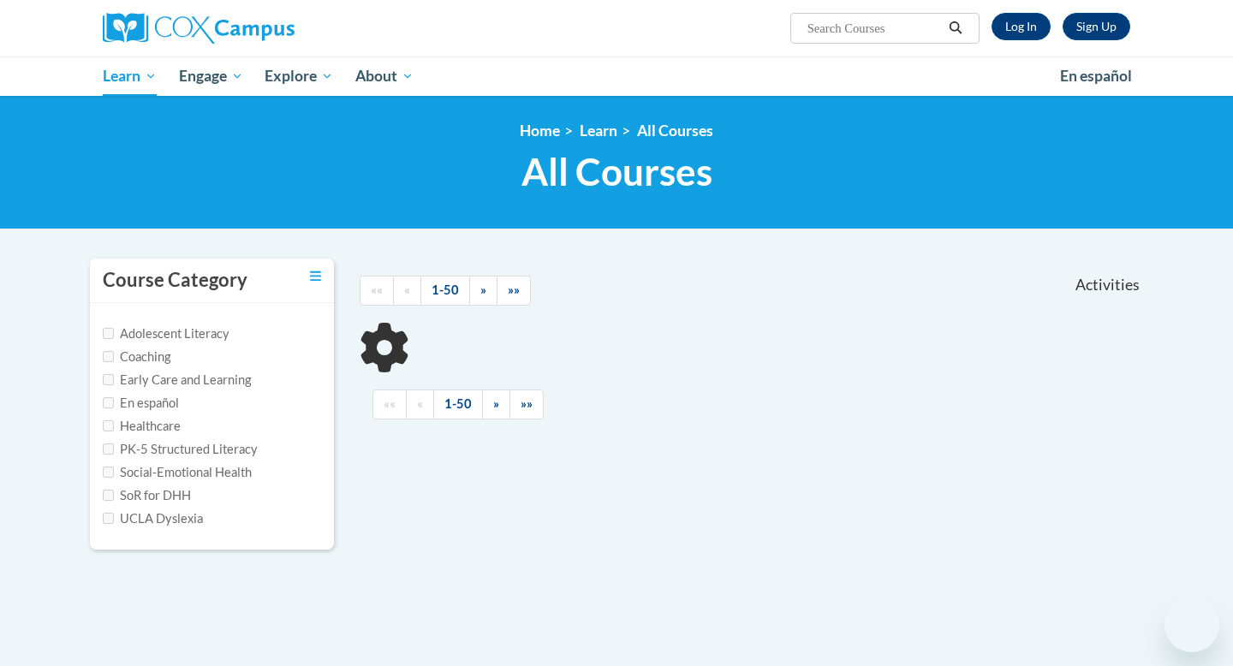  Describe the element at coordinates (136, 357) in the screenshot. I see `label: Coaching` at that location.